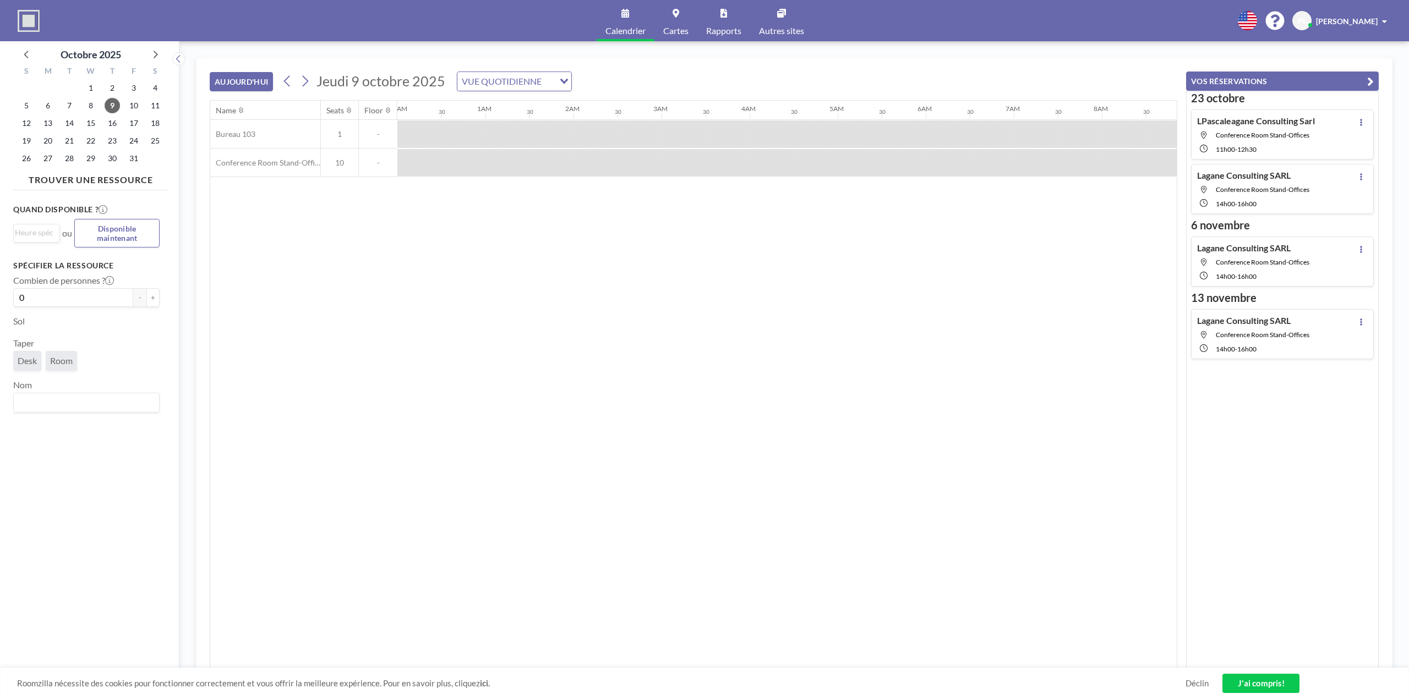  What do you see at coordinates (335, 111) in the screenshot?
I see `div: Seats` at bounding box center [335, 111].